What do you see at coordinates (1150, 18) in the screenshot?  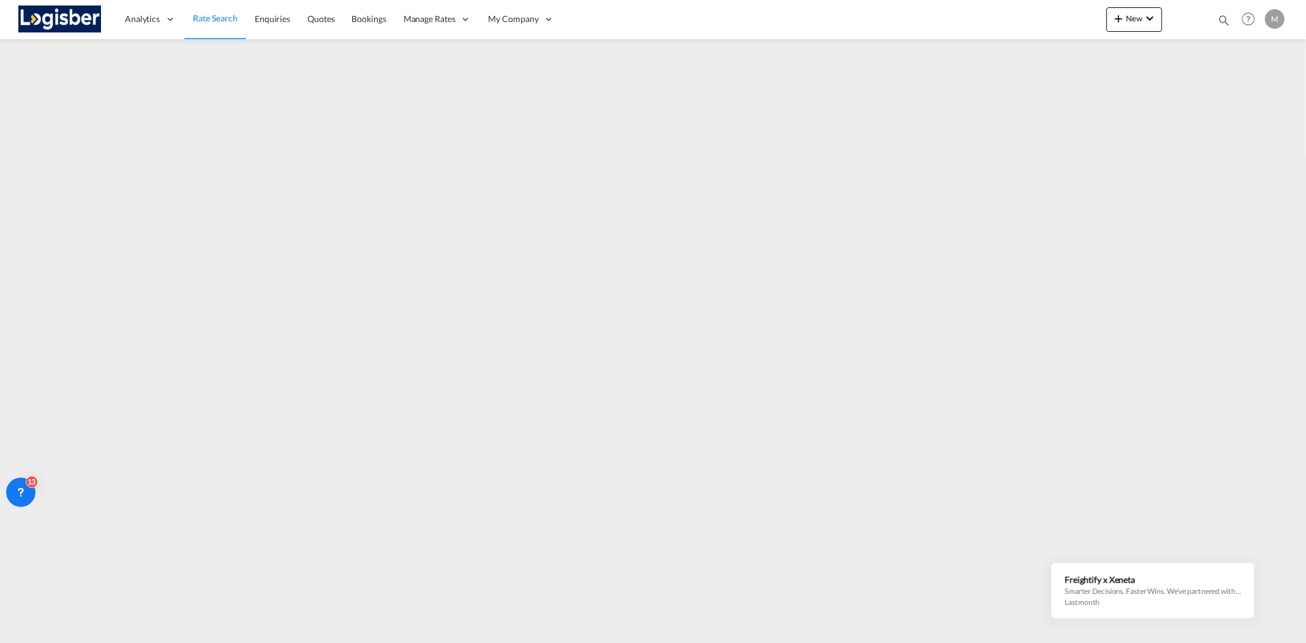 I see `md-icon: icon-chevron-down` at bounding box center [1150, 18].